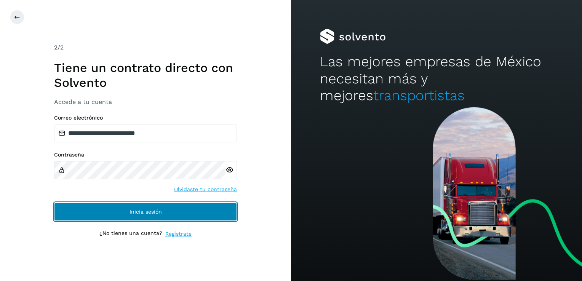 The height and width of the screenshot is (281, 582). What do you see at coordinates (146, 212) in the screenshot?
I see `button: Inicia sesión` at bounding box center [146, 212].